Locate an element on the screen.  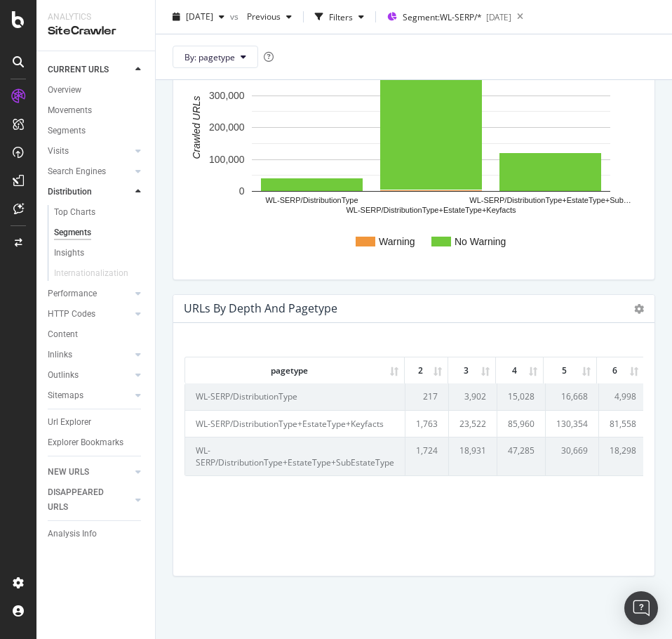
td: 130,354 is located at coordinates (573, 423).